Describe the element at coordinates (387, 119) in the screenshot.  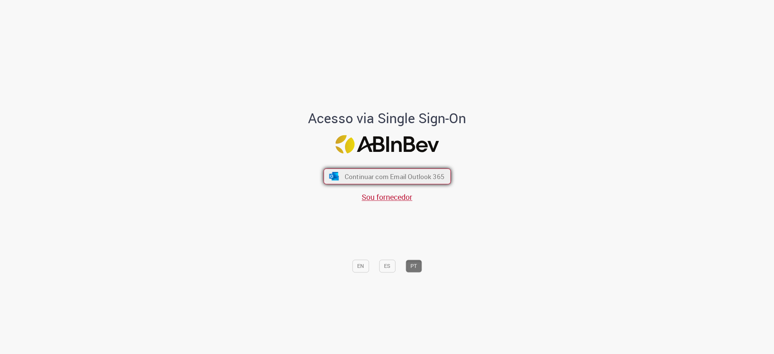
I see `h1: Acesso via Single Sign-On` at that location.